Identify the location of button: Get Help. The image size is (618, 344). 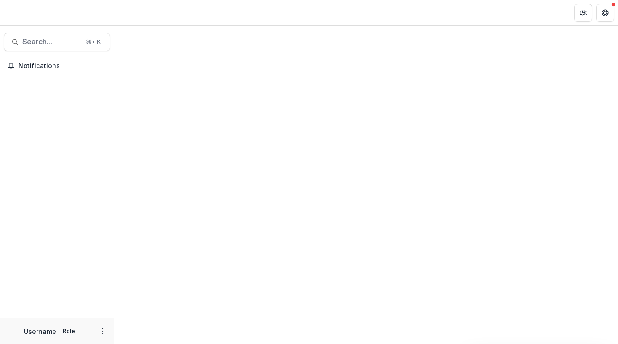
(605, 13).